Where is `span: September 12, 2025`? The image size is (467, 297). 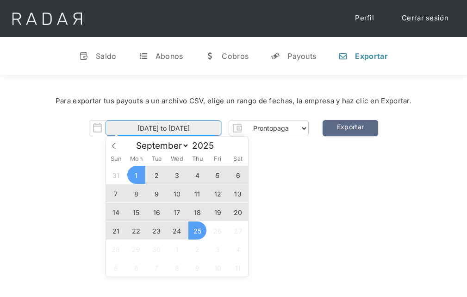
span: September 12, 2025 is located at coordinates (218, 193).